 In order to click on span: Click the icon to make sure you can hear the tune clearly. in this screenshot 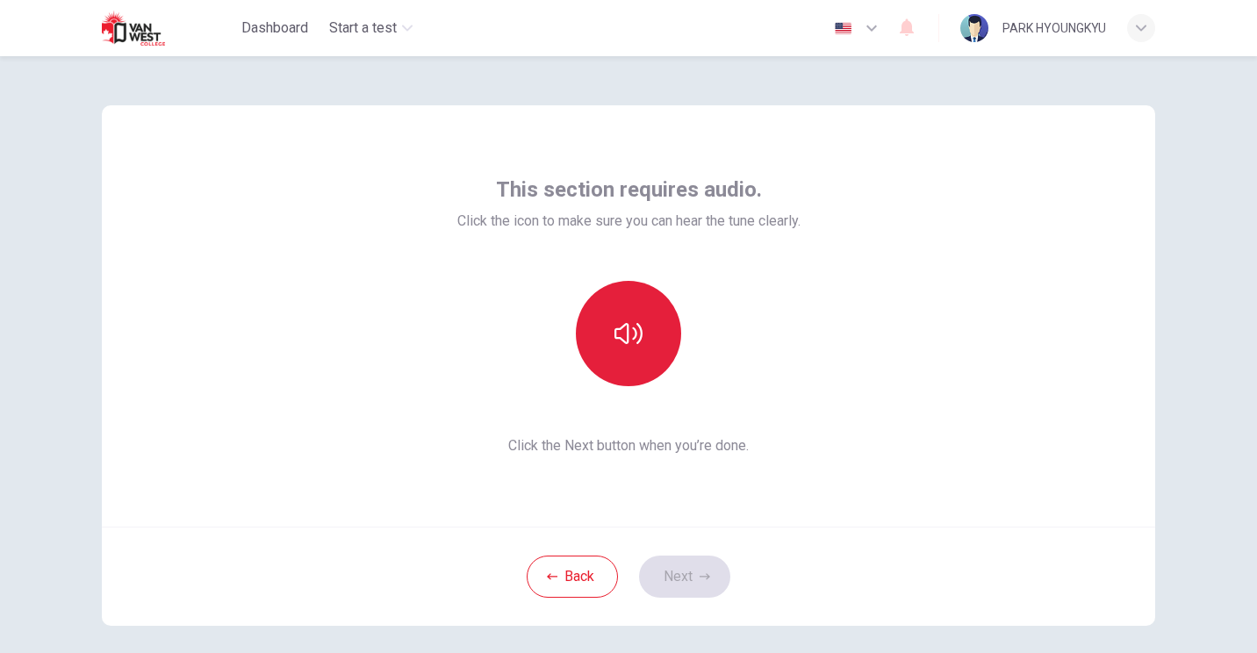, I will do `click(629, 221)`.